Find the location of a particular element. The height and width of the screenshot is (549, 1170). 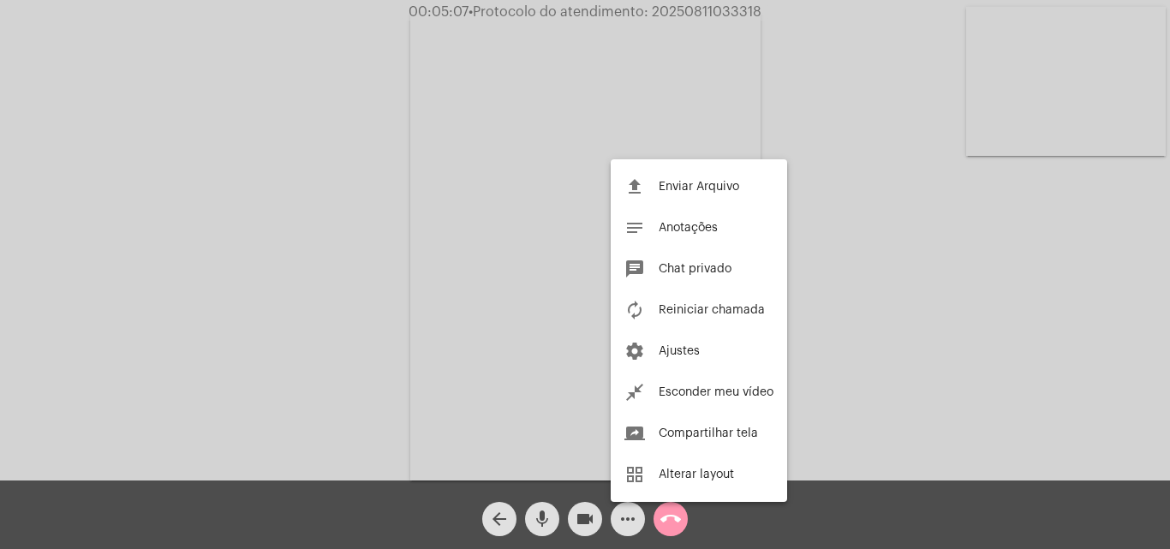

span: Anotações is located at coordinates (688, 228).